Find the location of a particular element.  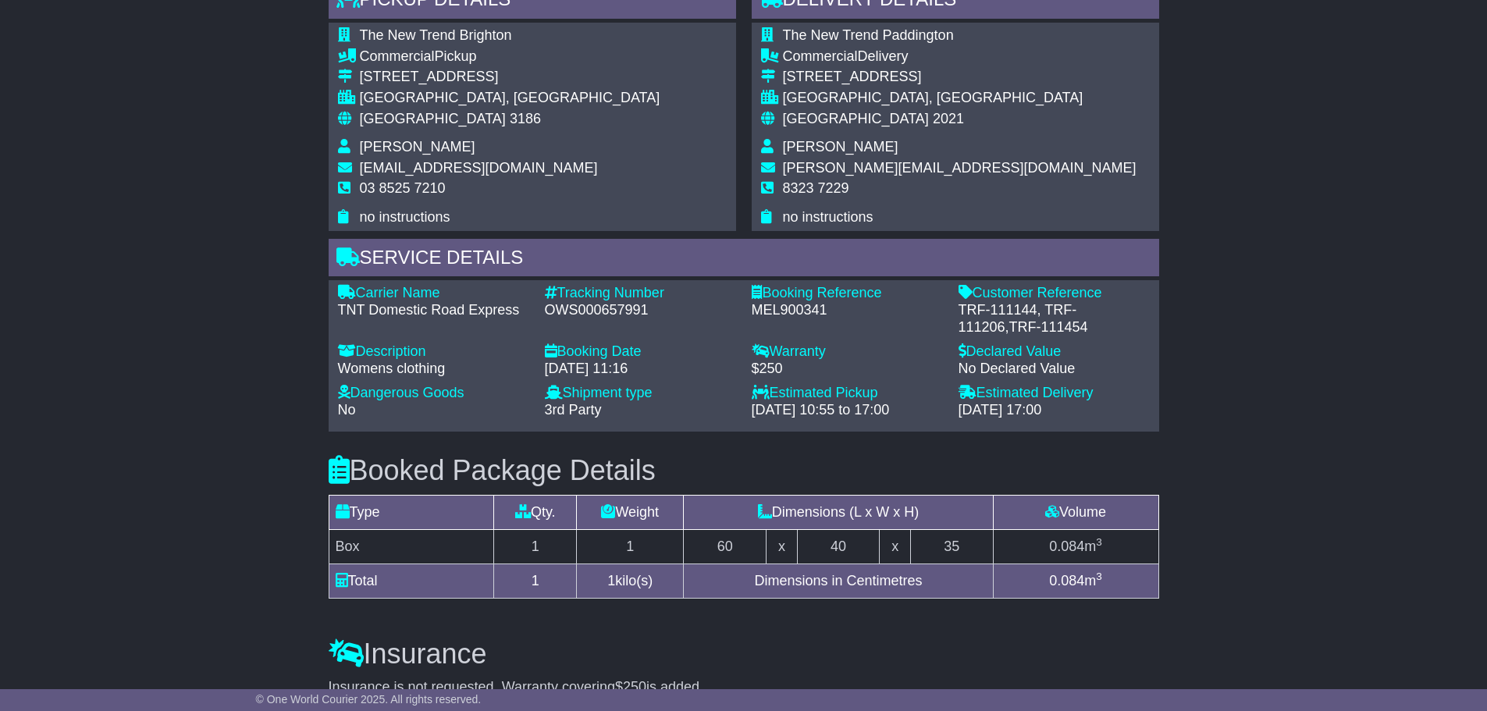

td: Volume is located at coordinates (1076, 513).